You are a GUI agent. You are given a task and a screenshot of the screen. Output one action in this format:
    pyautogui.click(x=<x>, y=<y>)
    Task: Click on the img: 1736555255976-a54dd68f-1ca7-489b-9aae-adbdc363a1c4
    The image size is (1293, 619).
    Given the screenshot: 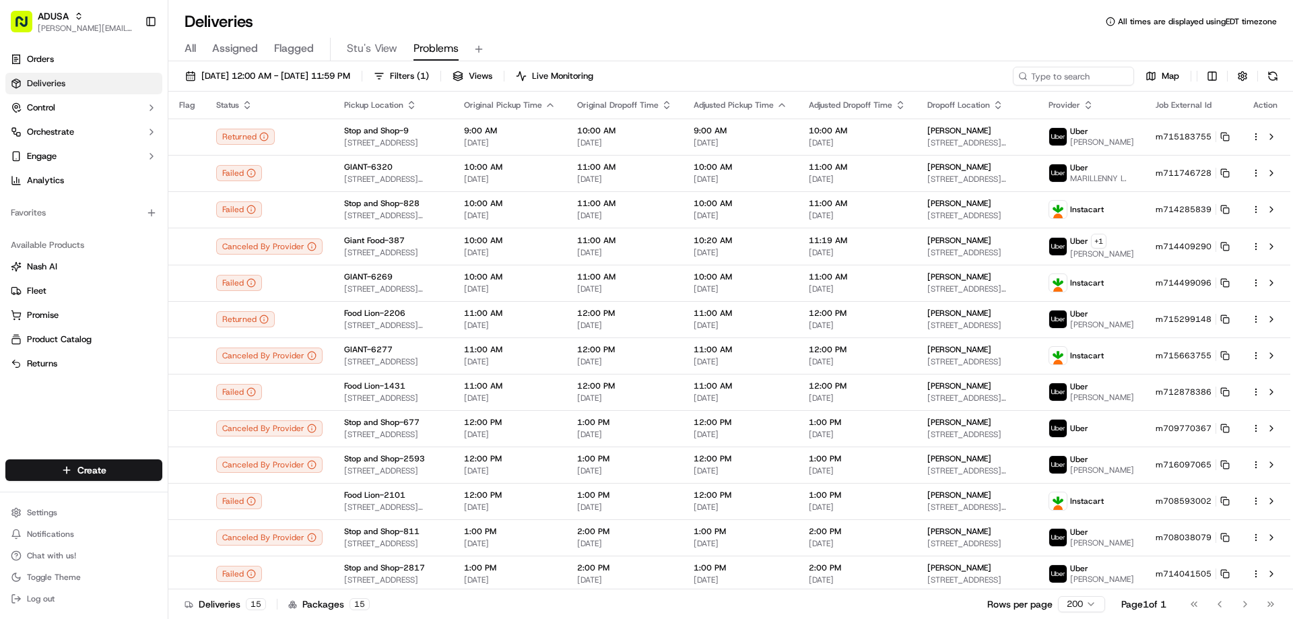 What is the action you would take?
    pyautogui.click(x=26, y=141)
    